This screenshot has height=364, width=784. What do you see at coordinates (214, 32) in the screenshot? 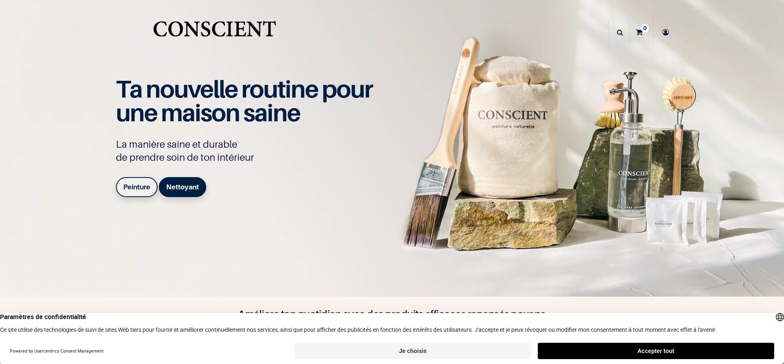
I see `a: Logo of Conscient` at bounding box center [214, 32].